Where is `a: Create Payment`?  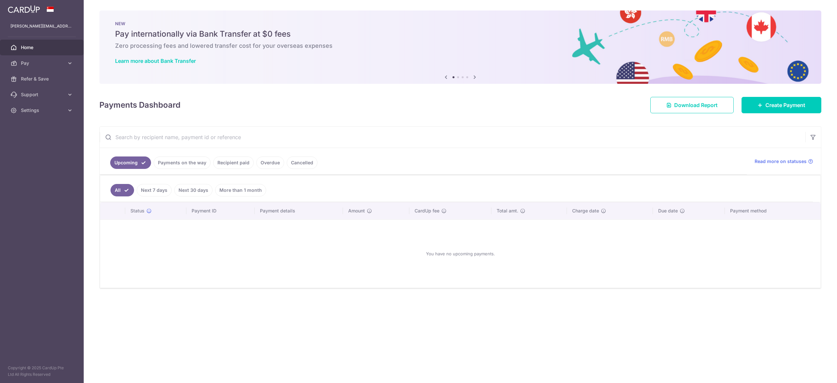 a: Create Payment is located at coordinates (782, 105).